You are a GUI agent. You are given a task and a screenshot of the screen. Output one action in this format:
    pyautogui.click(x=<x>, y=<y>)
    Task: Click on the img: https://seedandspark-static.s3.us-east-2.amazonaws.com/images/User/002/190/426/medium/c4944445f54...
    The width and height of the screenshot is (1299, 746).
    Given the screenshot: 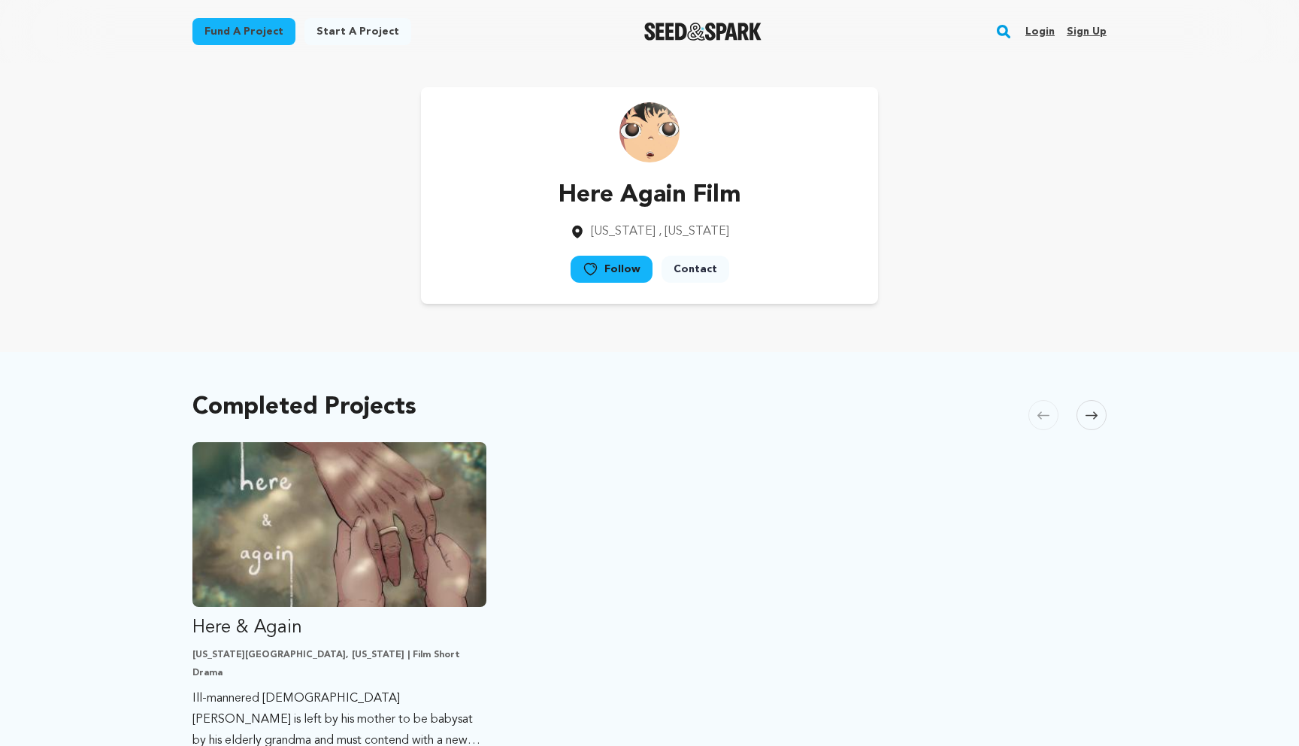 What is the action you would take?
    pyautogui.click(x=650, y=132)
    